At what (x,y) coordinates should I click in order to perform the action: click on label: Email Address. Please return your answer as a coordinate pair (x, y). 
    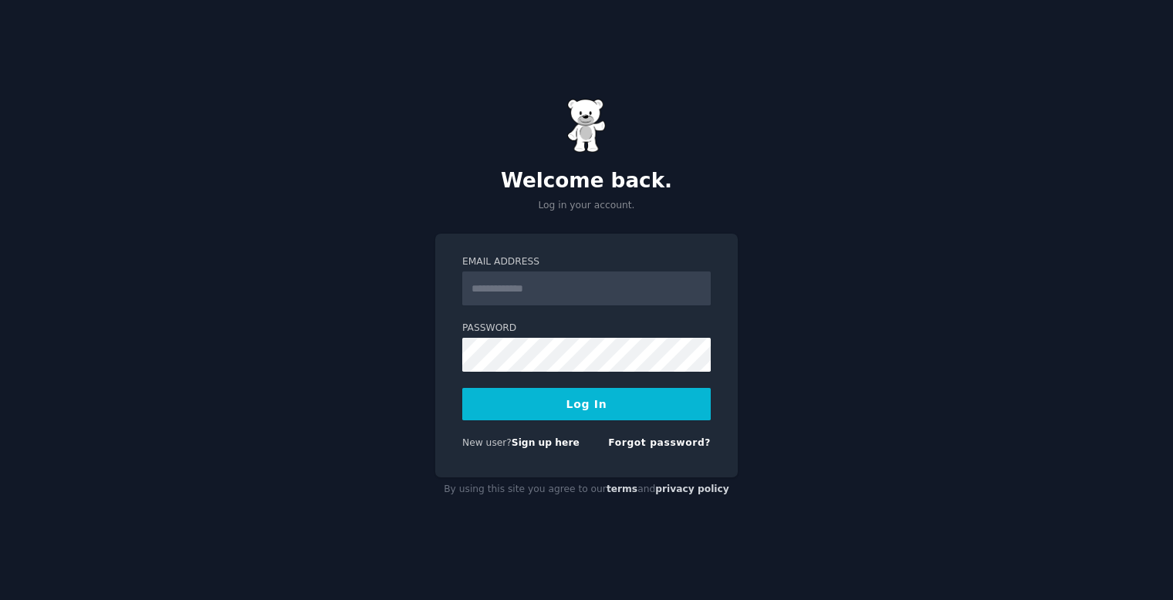
    Looking at the image, I should click on (587, 262).